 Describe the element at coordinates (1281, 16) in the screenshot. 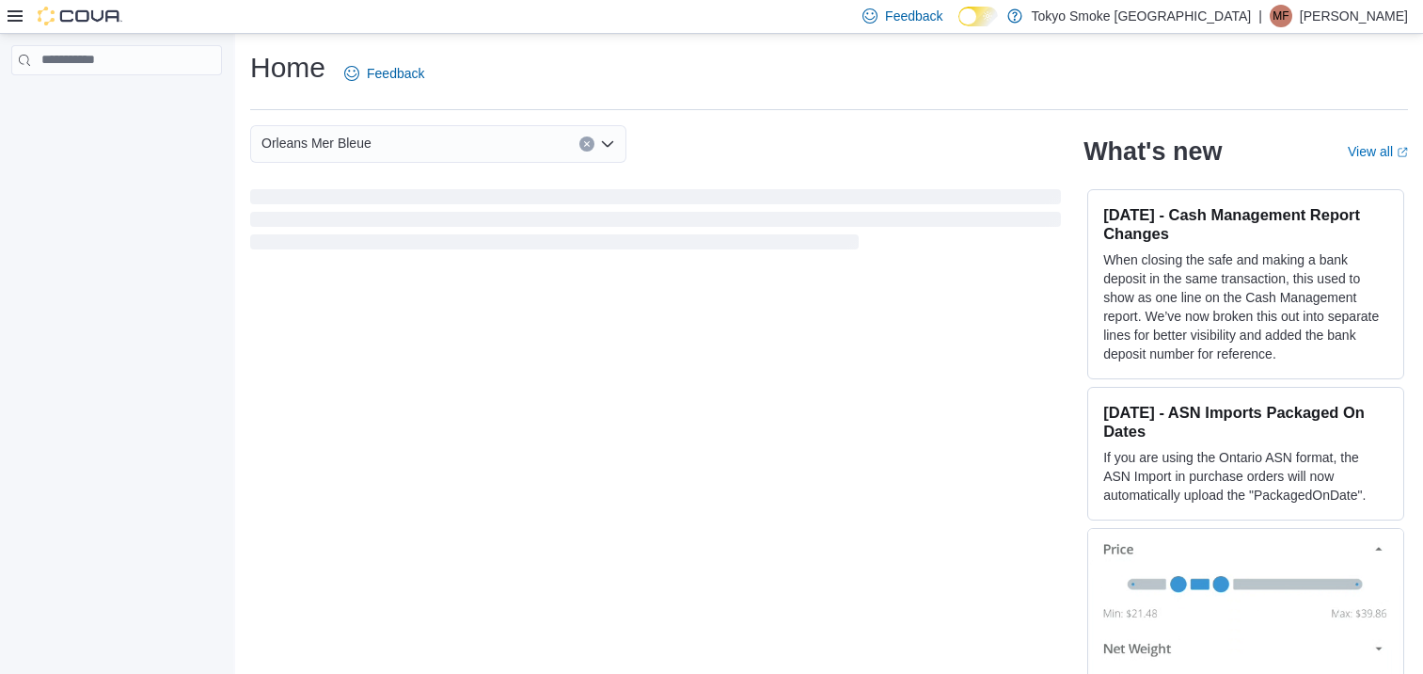

I see `div: Matthew Frolander` at that location.